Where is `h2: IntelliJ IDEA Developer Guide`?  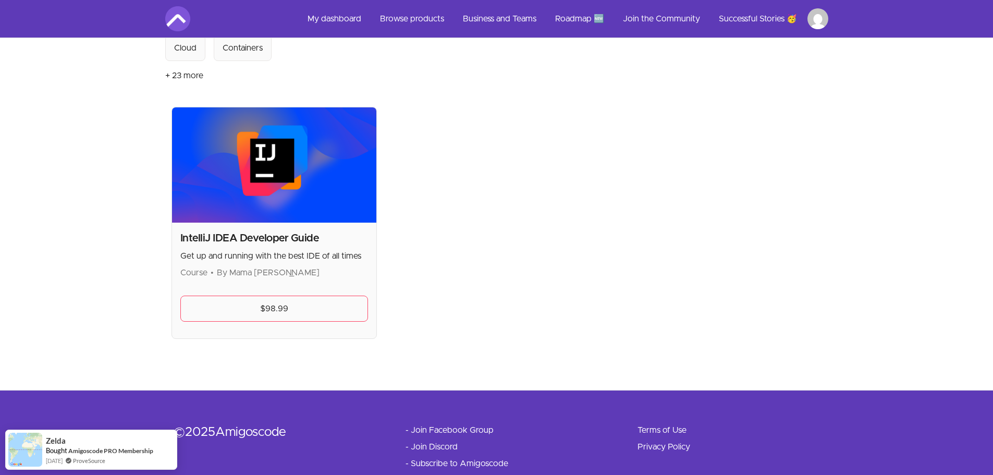 h2: IntelliJ IDEA Developer Guide is located at coordinates (274, 238).